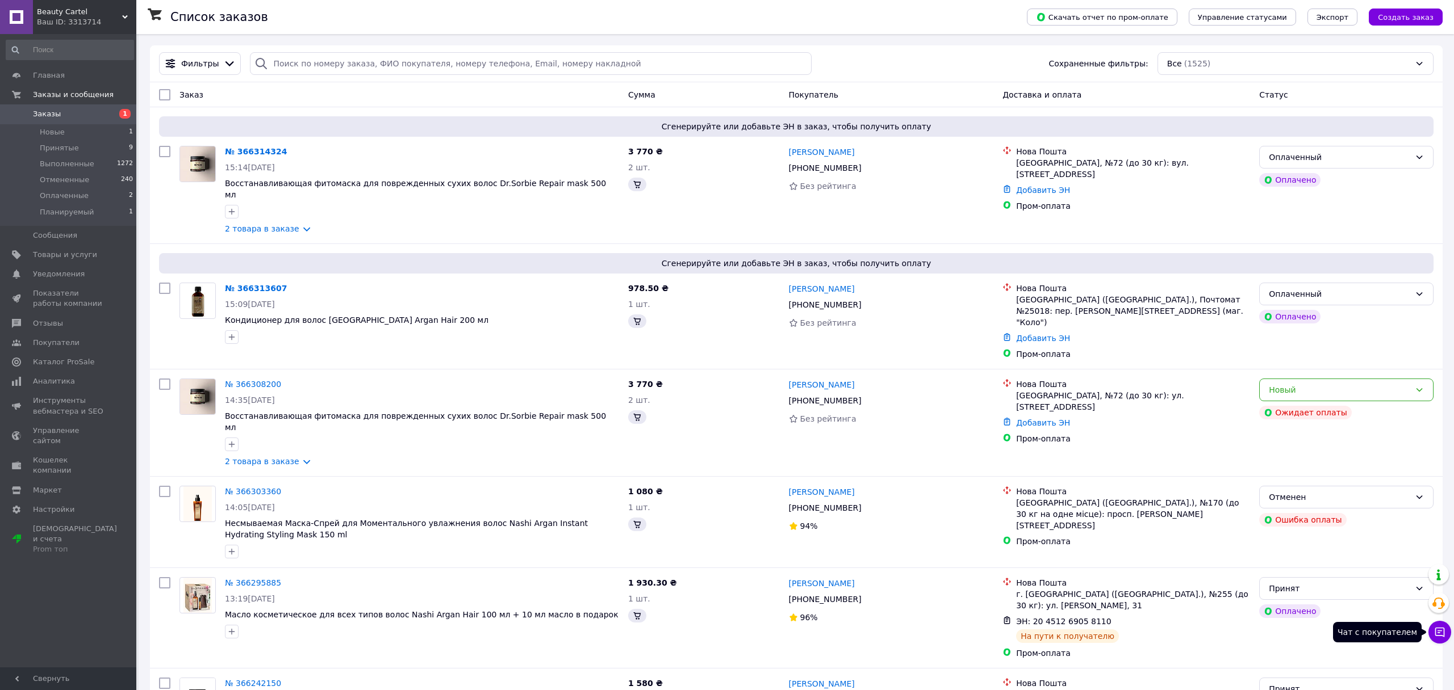 The width and height of the screenshot is (1454, 690). I want to click on span: Все, so click(1174, 64).